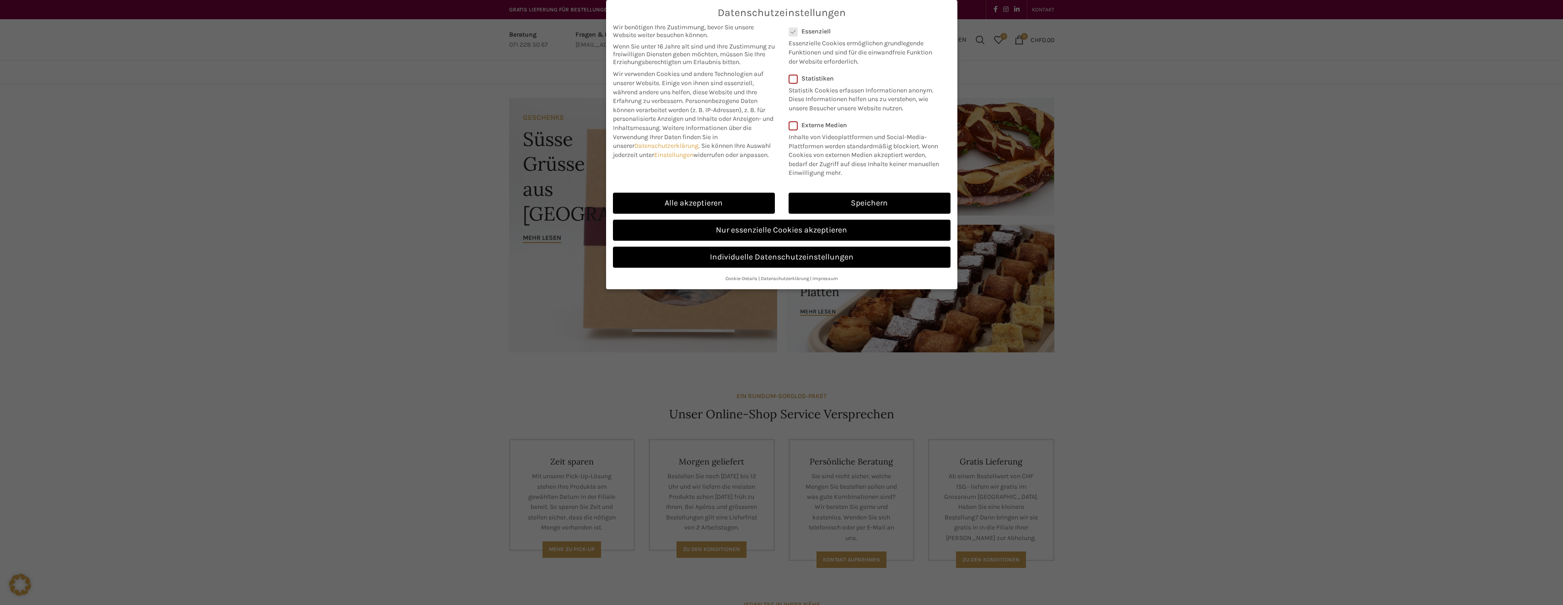  I want to click on a: Einstellungen, so click(674, 155).